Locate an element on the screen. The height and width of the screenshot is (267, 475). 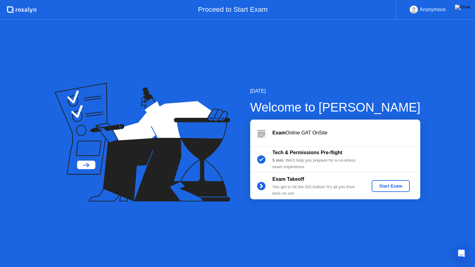
div: Start Exam is located at coordinates (391, 186).